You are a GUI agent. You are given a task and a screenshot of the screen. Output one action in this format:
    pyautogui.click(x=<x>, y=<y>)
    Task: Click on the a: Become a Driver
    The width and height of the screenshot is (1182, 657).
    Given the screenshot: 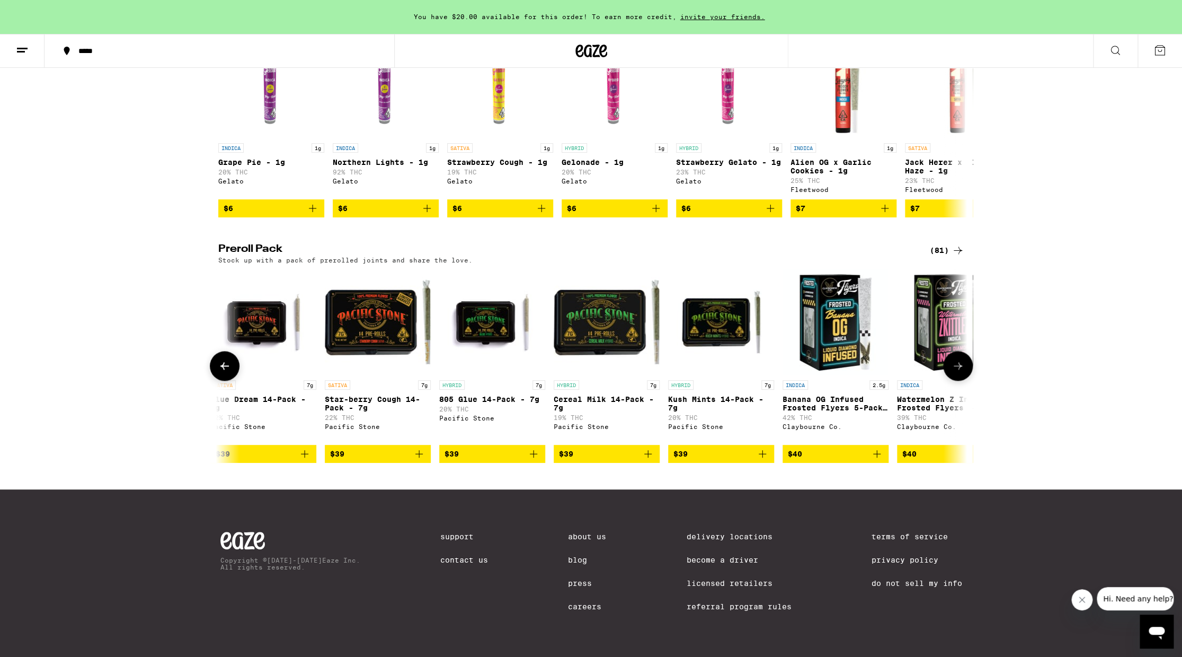 What is the action you would take?
    pyautogui.click(x=739, y=559)
    